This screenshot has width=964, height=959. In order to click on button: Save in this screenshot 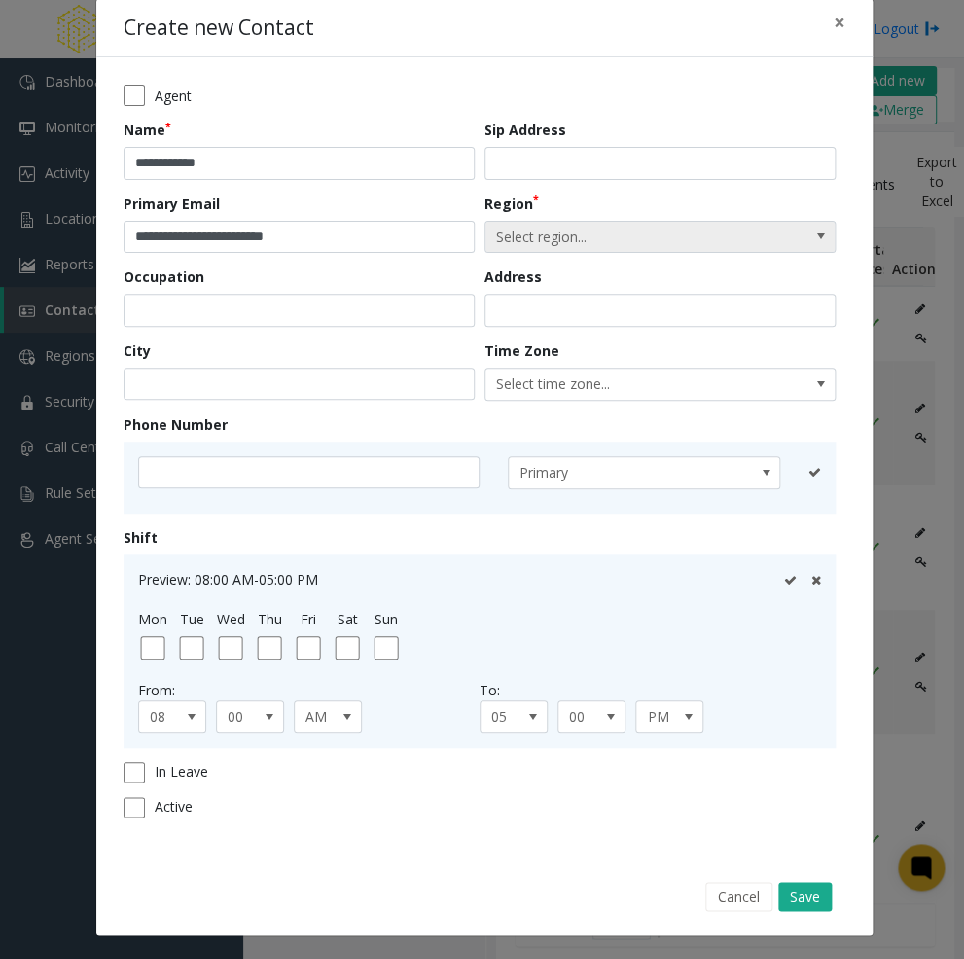, I will do `click(804, 897)`.